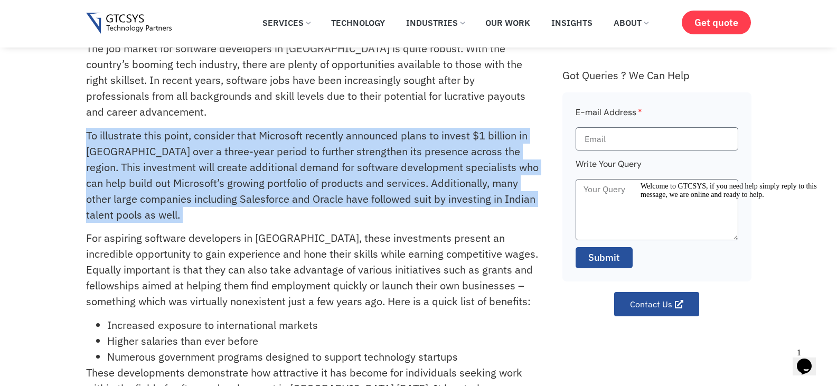  Describe the element at coordinates (6, 8) in the screenshot. I see `span: 1` at that location.